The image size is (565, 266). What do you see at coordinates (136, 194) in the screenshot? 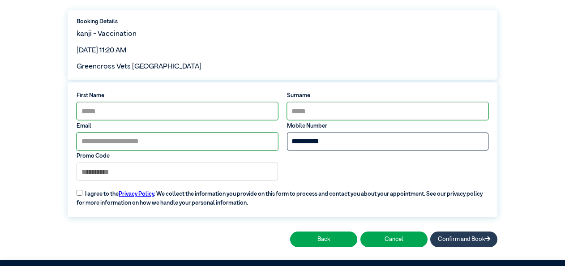
I see `a: Privacy Policy` at bounding box center [136, 194].